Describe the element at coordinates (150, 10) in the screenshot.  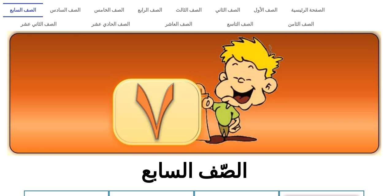
I see `a: الصف الرابع` at that location.